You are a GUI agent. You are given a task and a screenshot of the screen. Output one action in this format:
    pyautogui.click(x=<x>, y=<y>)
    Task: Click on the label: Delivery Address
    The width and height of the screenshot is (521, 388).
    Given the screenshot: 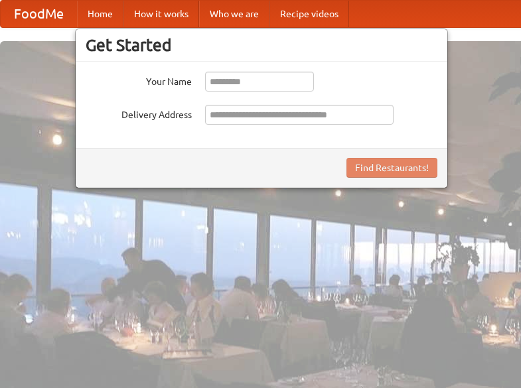 What is the action you would take?
    pyautogui.click(x=139, y=113)
    